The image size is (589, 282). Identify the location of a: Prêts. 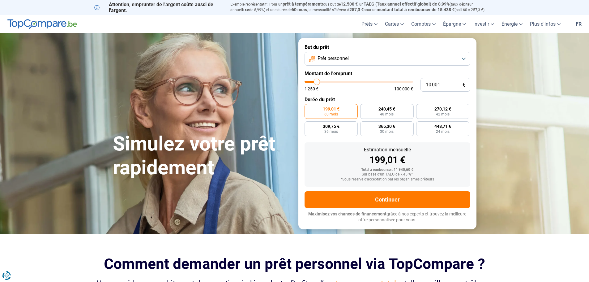
(369, 24).